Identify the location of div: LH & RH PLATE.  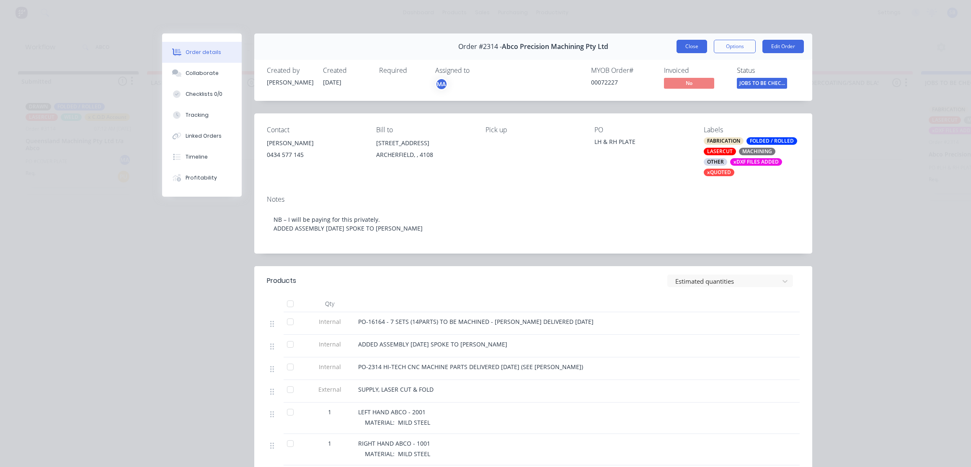
(642, 143).